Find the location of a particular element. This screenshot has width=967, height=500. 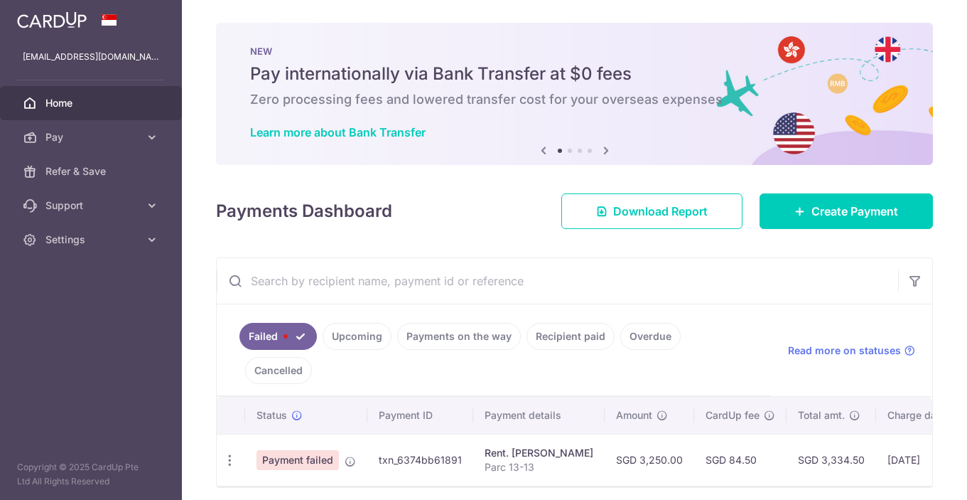

span: Total amt. is located at coordinates (821, 415).